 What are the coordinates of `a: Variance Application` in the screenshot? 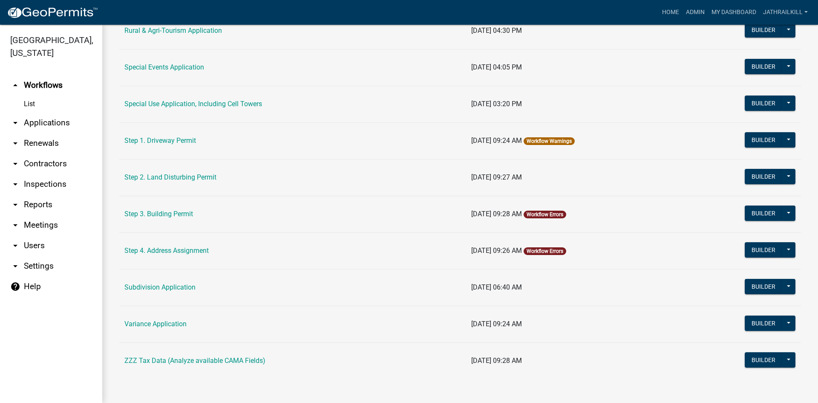 It's located at (156, 324).